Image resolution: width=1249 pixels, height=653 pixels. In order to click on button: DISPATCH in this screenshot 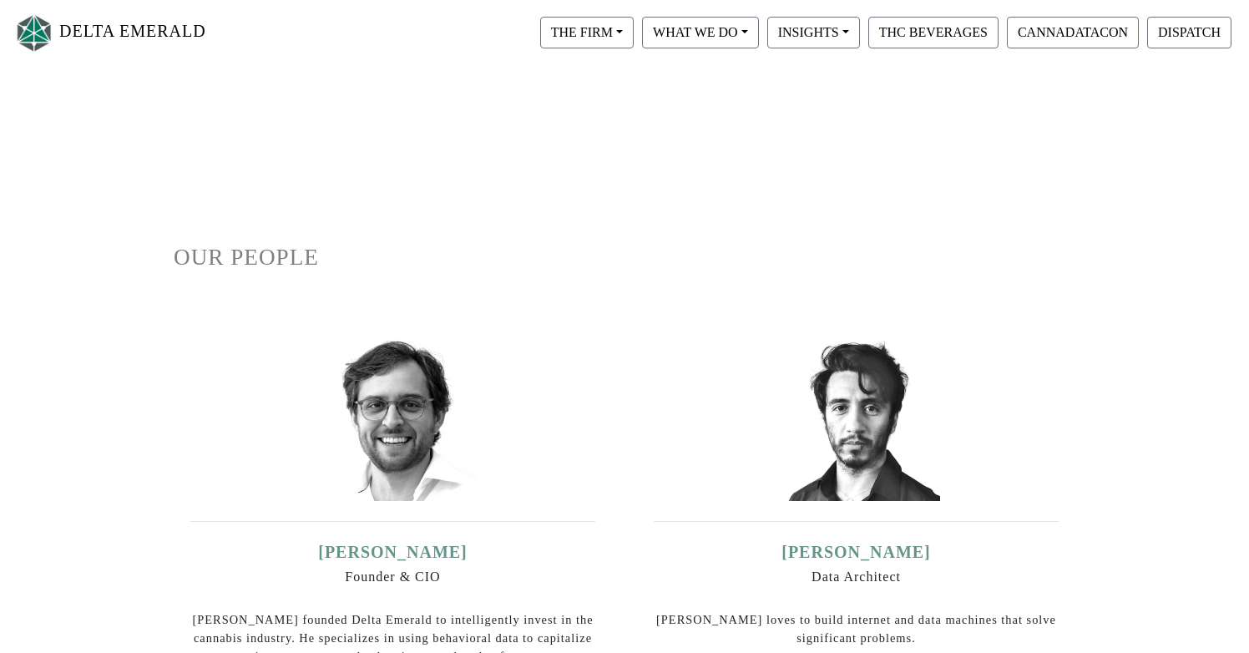, I will do `click(1188, 33)`.